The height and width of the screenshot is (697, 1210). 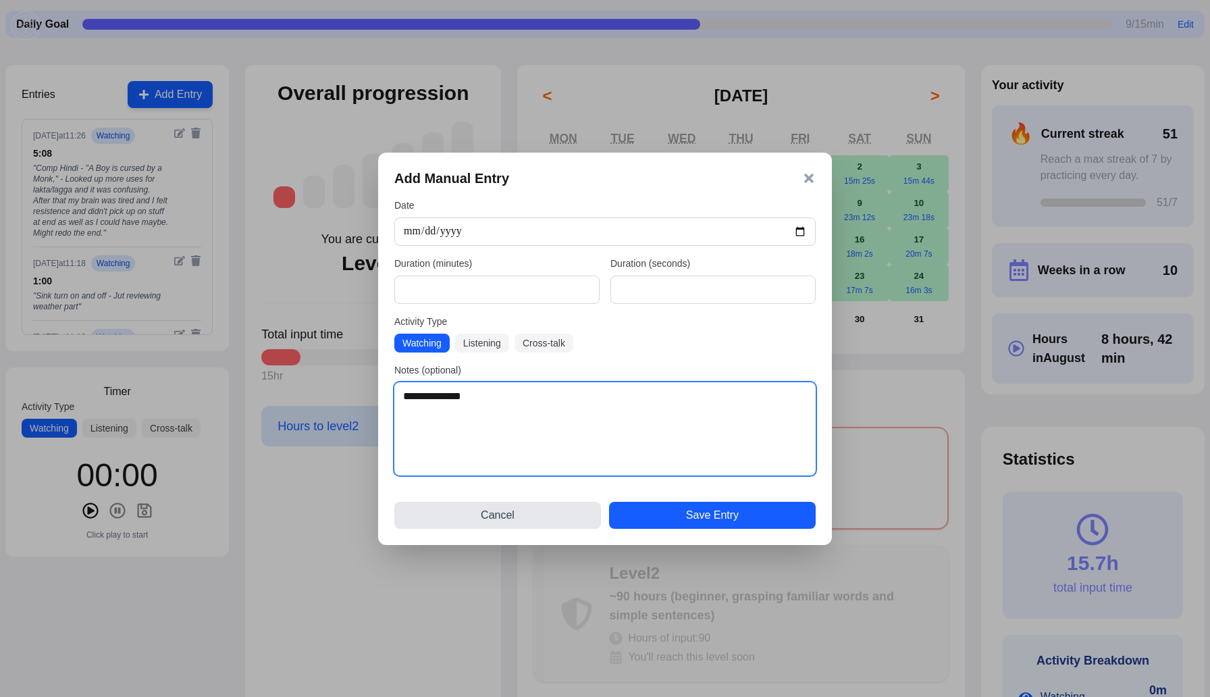 I want to click on label: Duration (minutes), so click(x=497, y=263).